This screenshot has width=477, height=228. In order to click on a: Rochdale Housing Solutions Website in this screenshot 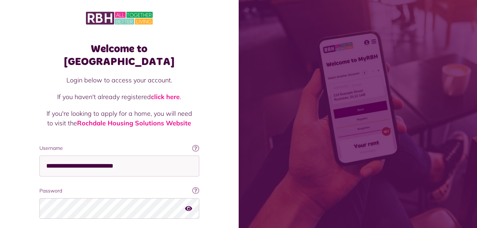, I will do `click(134, 123)`.